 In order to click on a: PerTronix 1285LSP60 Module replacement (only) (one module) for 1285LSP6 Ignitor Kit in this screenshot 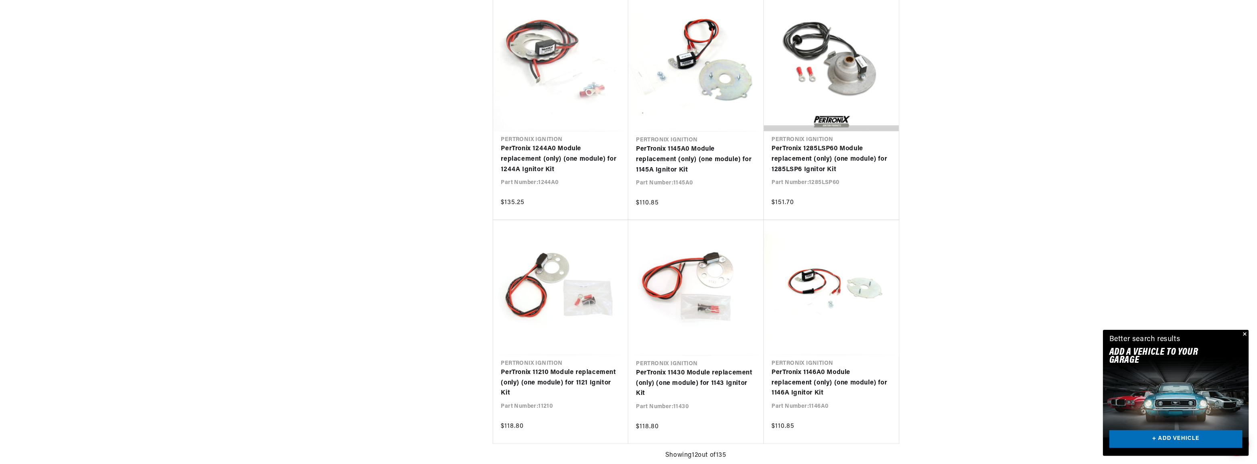, I will do `click(831, 159)`.